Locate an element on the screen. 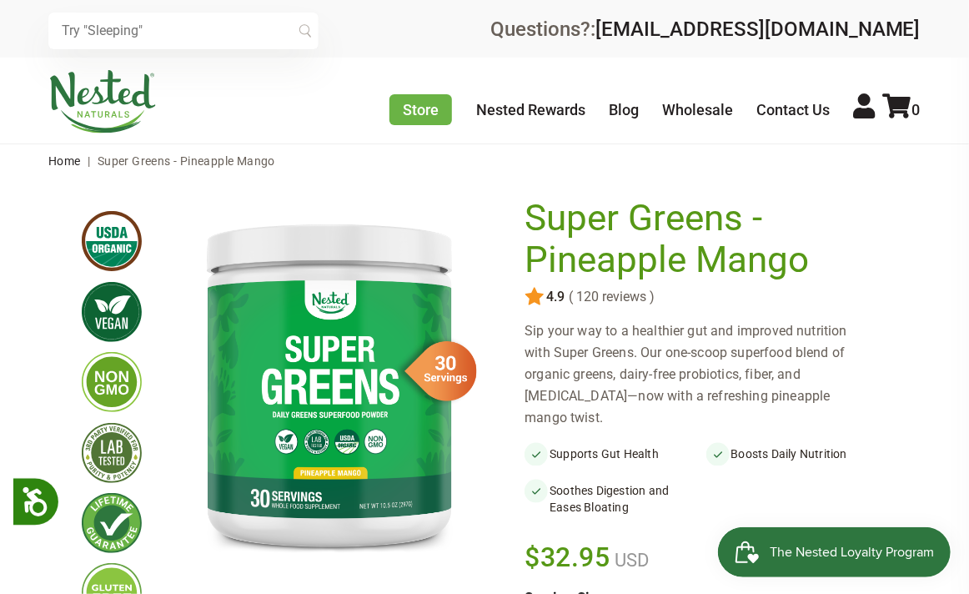 The width and height of the screenshot is (969, 594). a: 0 is located at coordinates (901, 109).